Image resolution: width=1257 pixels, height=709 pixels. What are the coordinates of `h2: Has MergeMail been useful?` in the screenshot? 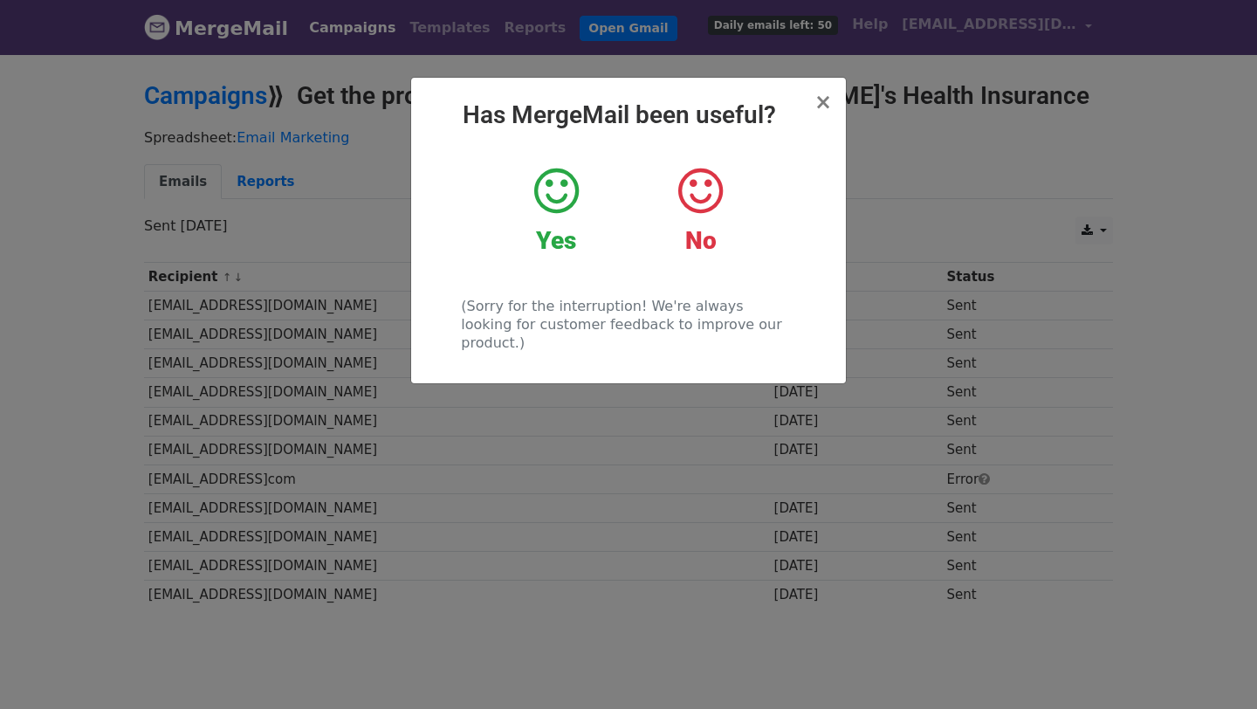 It's located at (629, 115).